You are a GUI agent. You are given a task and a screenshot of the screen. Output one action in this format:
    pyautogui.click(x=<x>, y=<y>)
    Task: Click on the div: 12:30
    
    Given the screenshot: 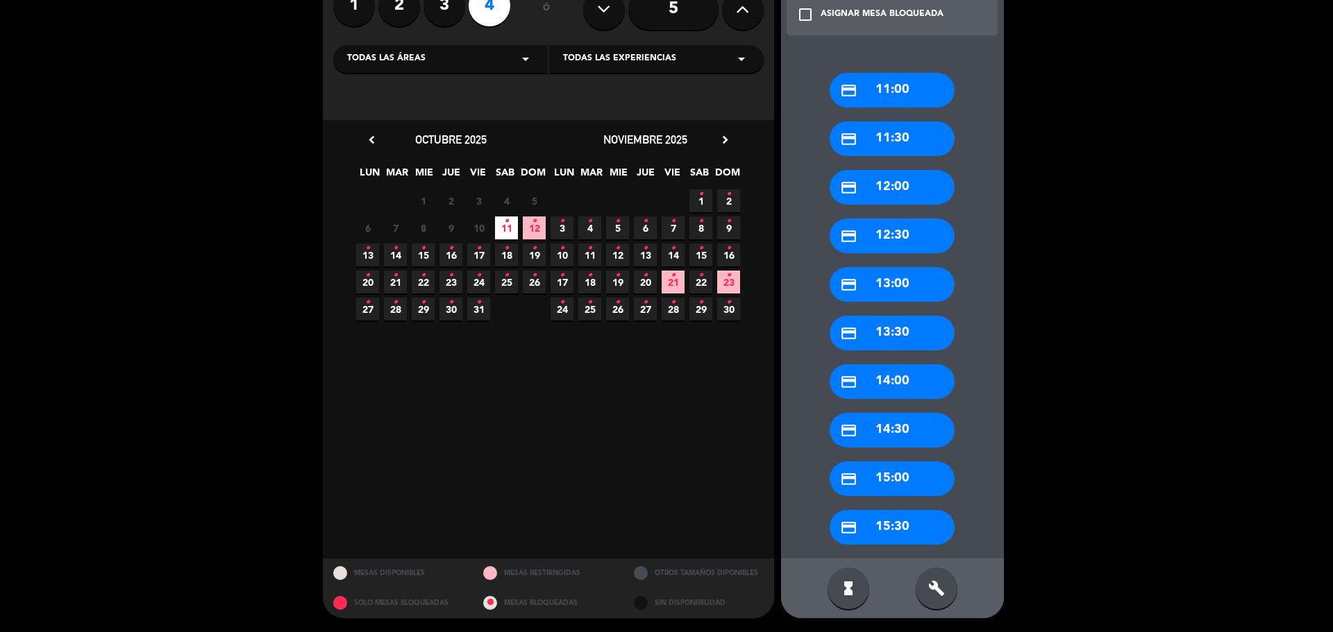 What is the action you would take?
    pyautogui.click(x=892, y=236)
    